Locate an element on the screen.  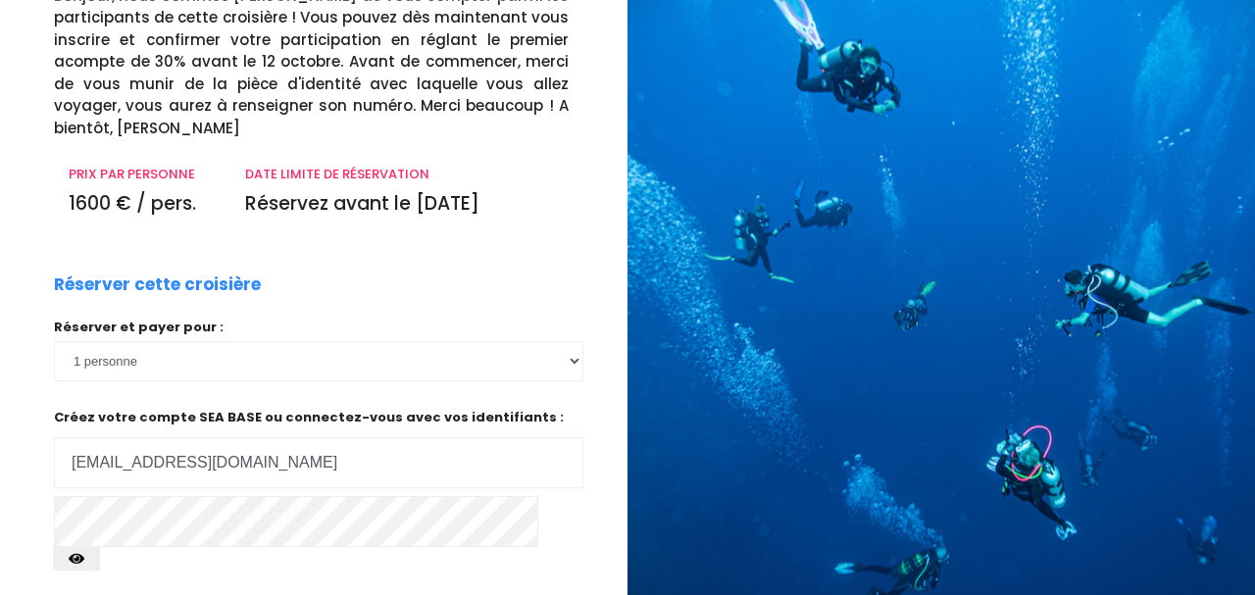
p: 1600 € / pers. is located at coordinates (142, 204).